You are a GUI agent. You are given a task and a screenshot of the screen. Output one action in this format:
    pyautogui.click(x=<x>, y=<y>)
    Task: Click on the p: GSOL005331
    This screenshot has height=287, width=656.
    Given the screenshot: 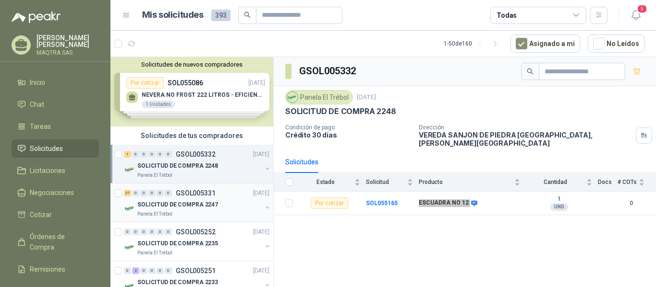 What is the action you would take?
    pyautogui.click(x=195, y=193)
    